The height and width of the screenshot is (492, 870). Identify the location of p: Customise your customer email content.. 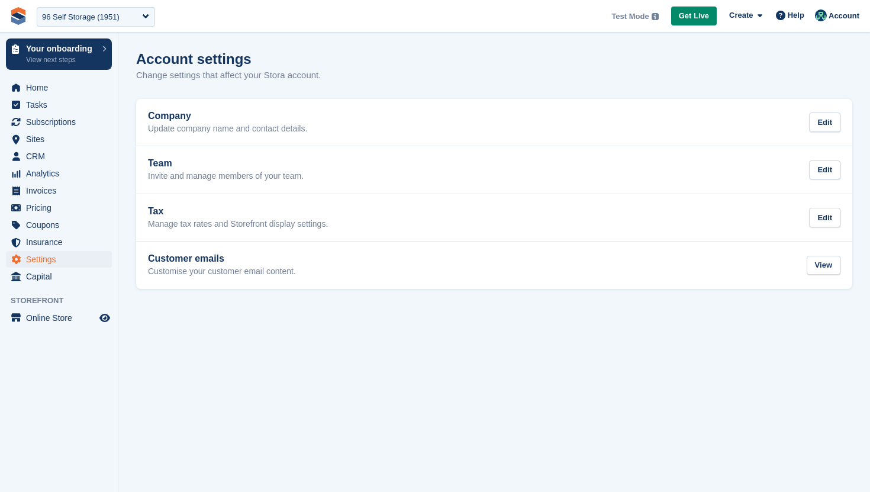
(222, 272).